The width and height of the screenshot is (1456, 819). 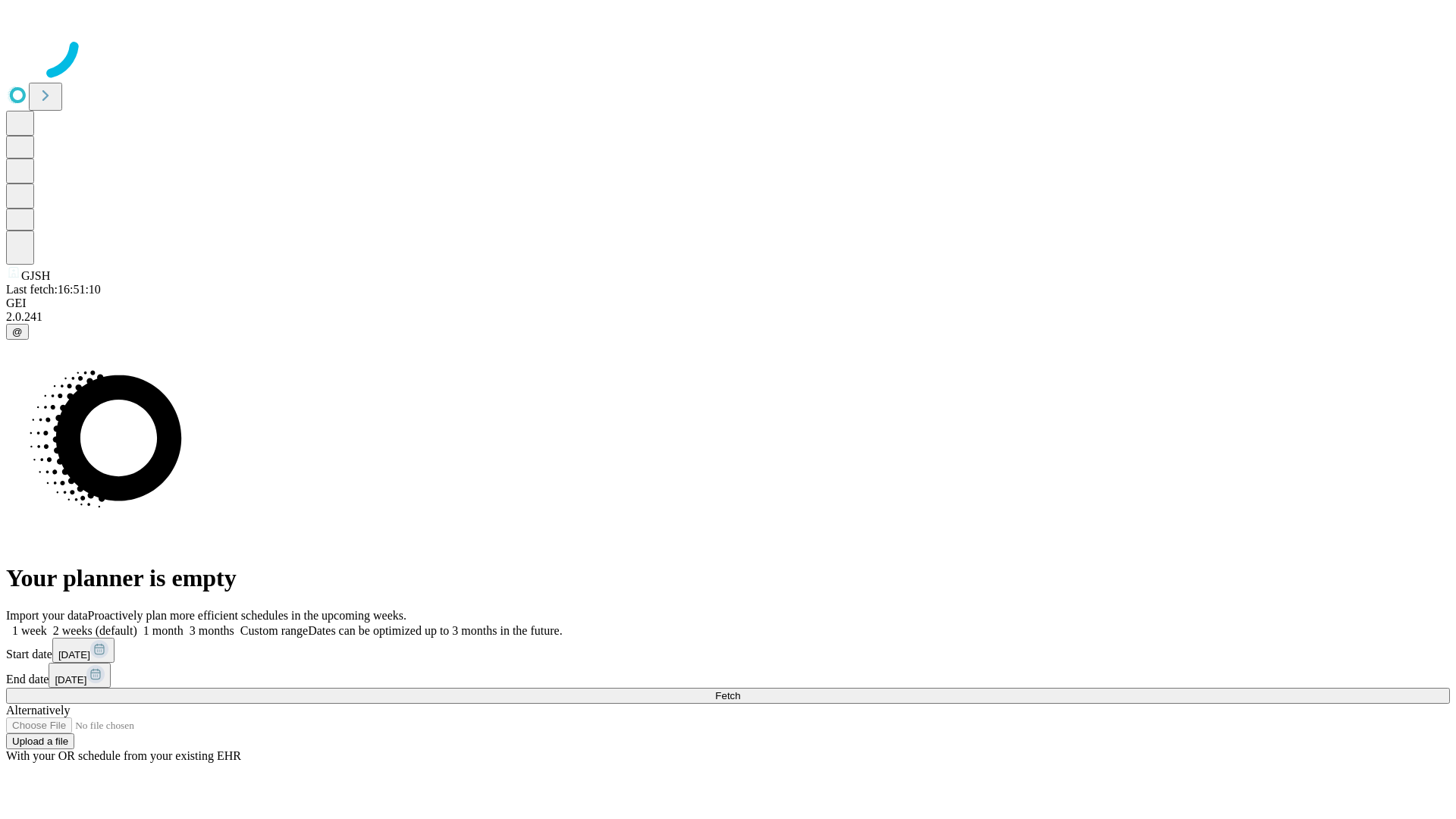 What do you see at coordinates (728, 578) in the screenshot?
I see `h1: Your planner is empty` at bounding box center [728, 578].